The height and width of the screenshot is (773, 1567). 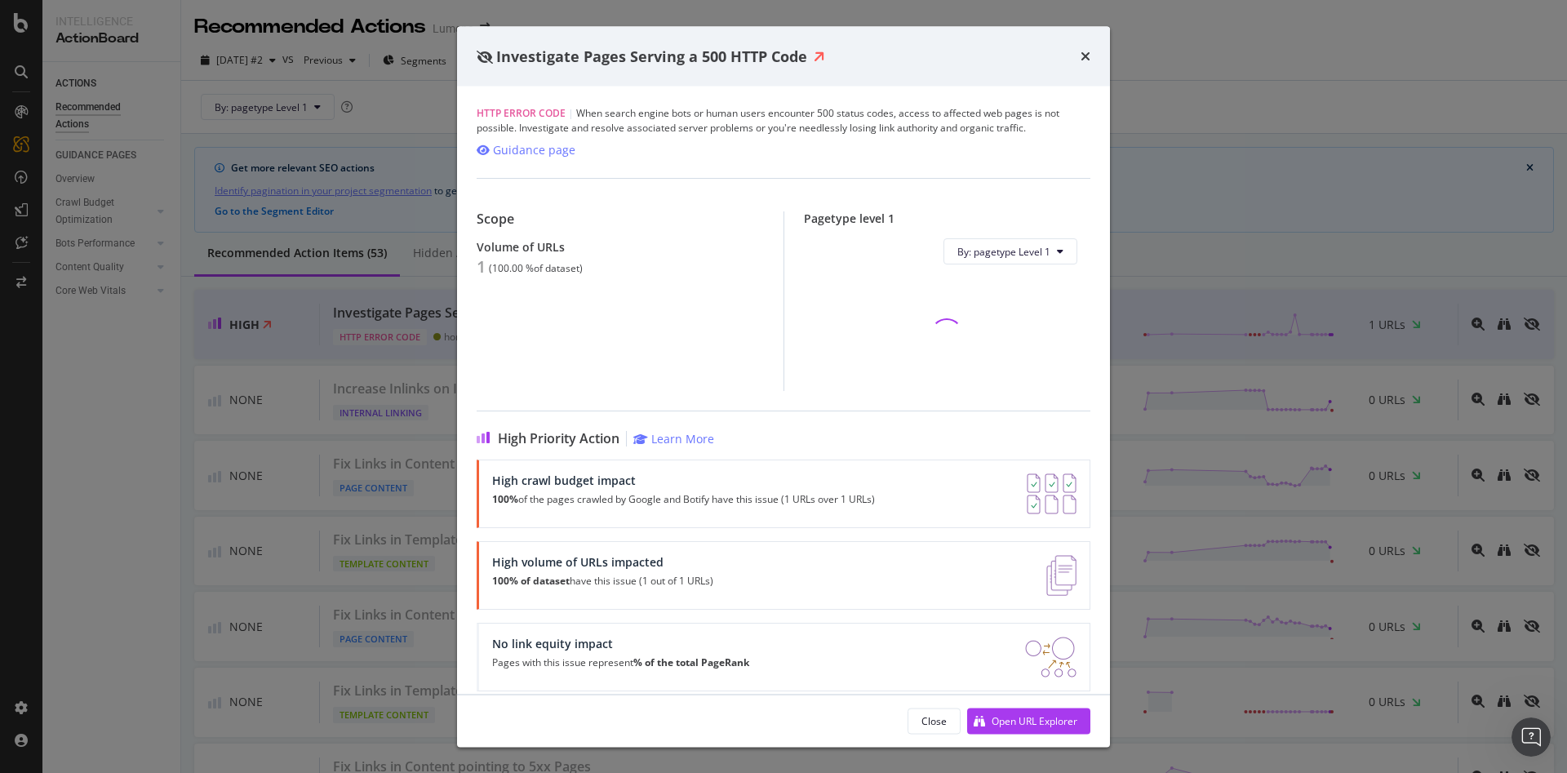 I want to click on div: ( 100.00 % of dataset ), so click(x=535, y=269).